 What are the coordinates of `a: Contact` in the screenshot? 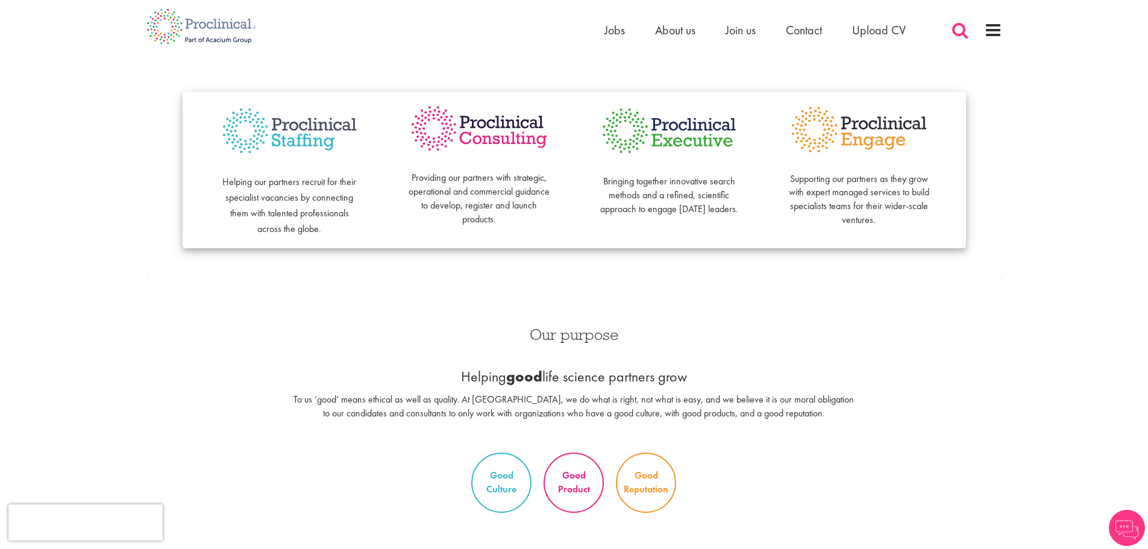 It's located at (804, 30).